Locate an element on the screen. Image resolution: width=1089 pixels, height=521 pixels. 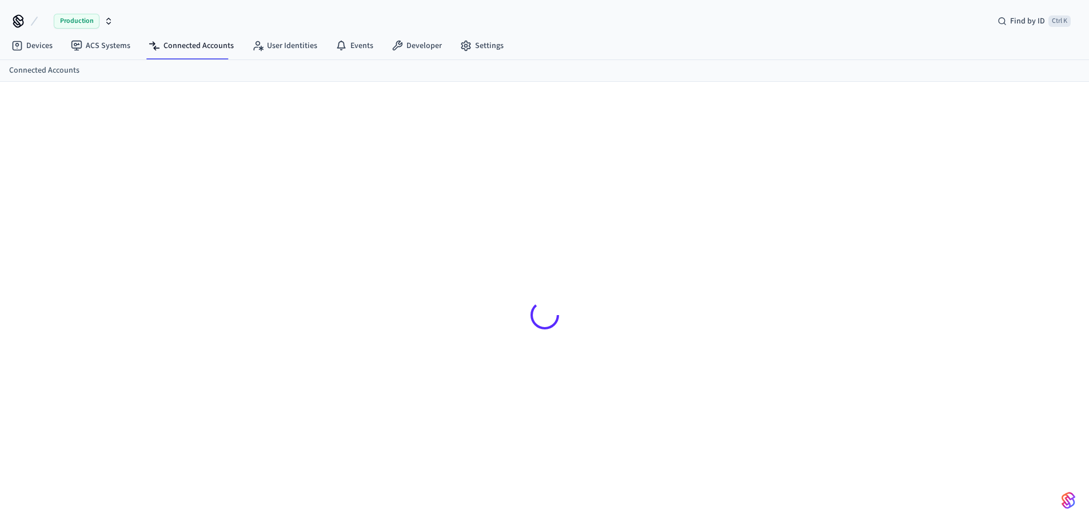
span: Ctrl K is located at coordinates (1059, 21).